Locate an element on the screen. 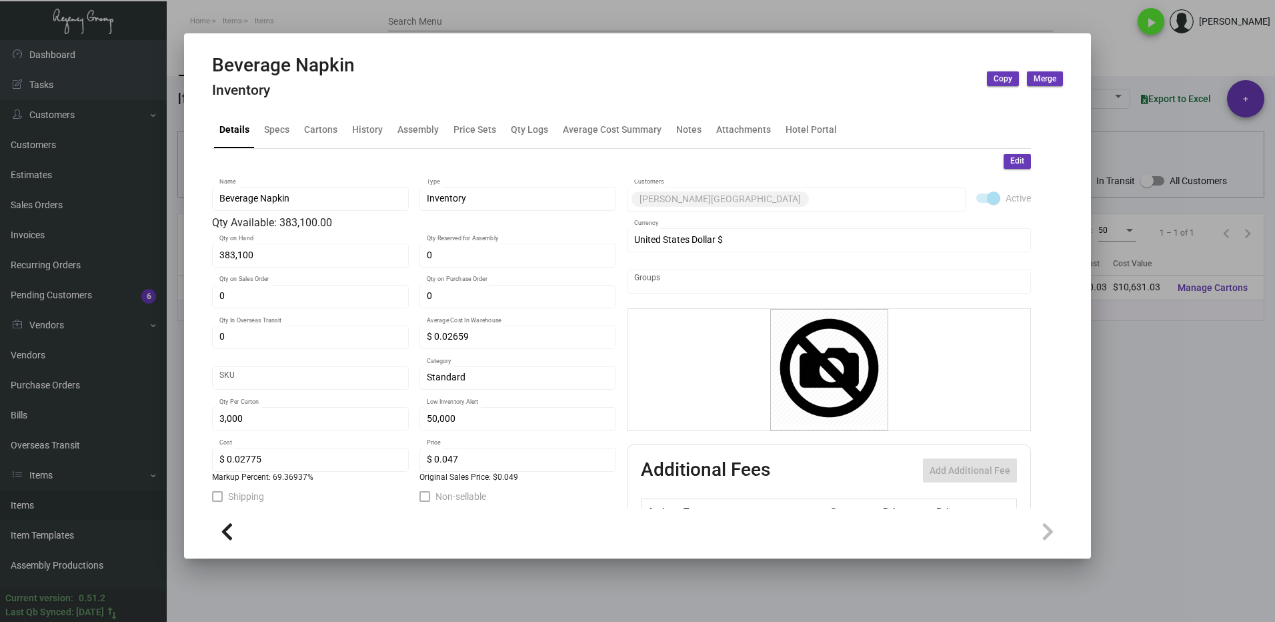  span: Active is located at coordinates (1018, 198).